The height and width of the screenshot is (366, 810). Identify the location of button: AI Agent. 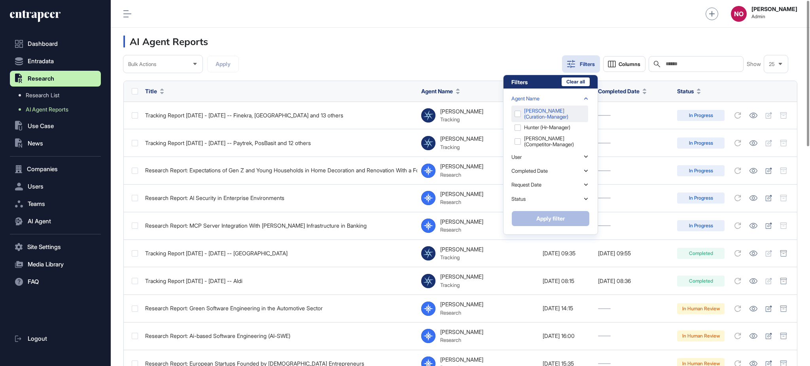
(55, 222).